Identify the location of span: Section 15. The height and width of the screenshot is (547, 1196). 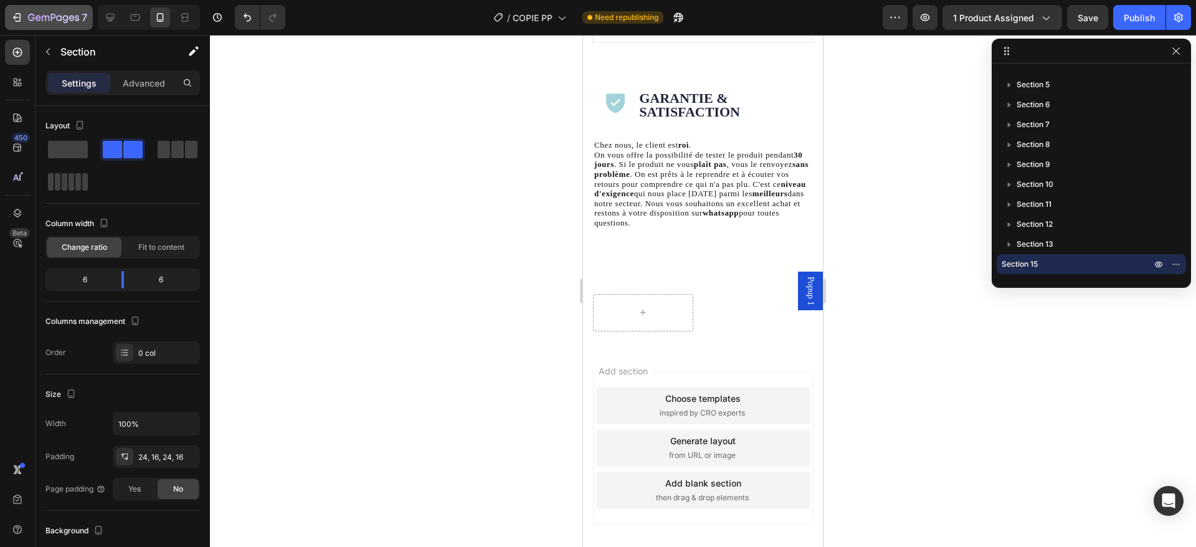
(1019, 264).